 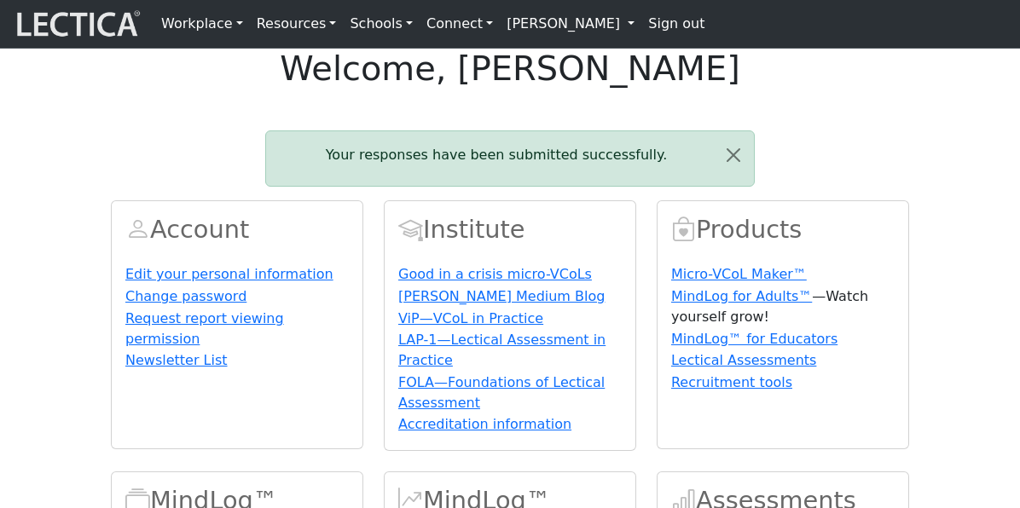 I want to click on h2: Institute, so click(x=510, y=229).